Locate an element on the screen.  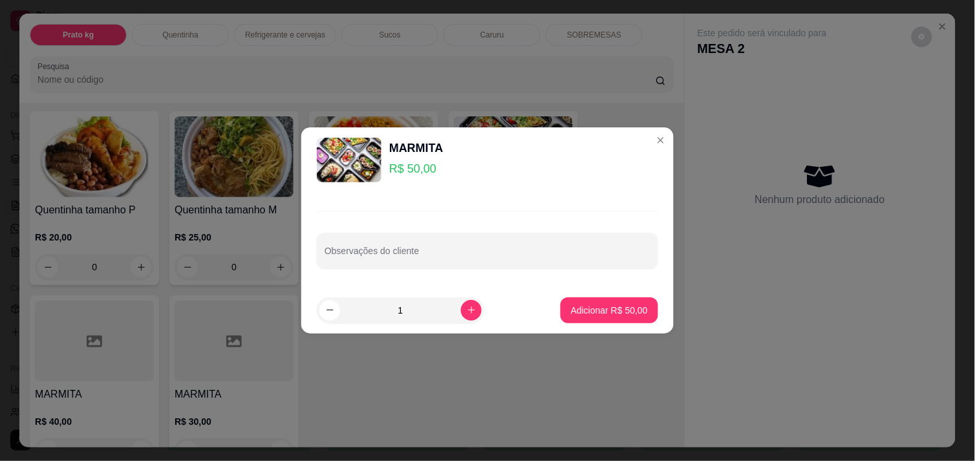
button: Adicionar R$ 50,00 is located at coordinates (609, 310).